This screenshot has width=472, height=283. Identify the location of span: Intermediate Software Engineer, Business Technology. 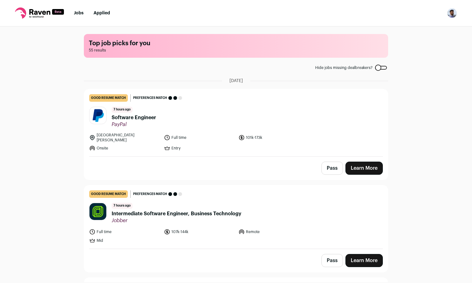
(177, 214).